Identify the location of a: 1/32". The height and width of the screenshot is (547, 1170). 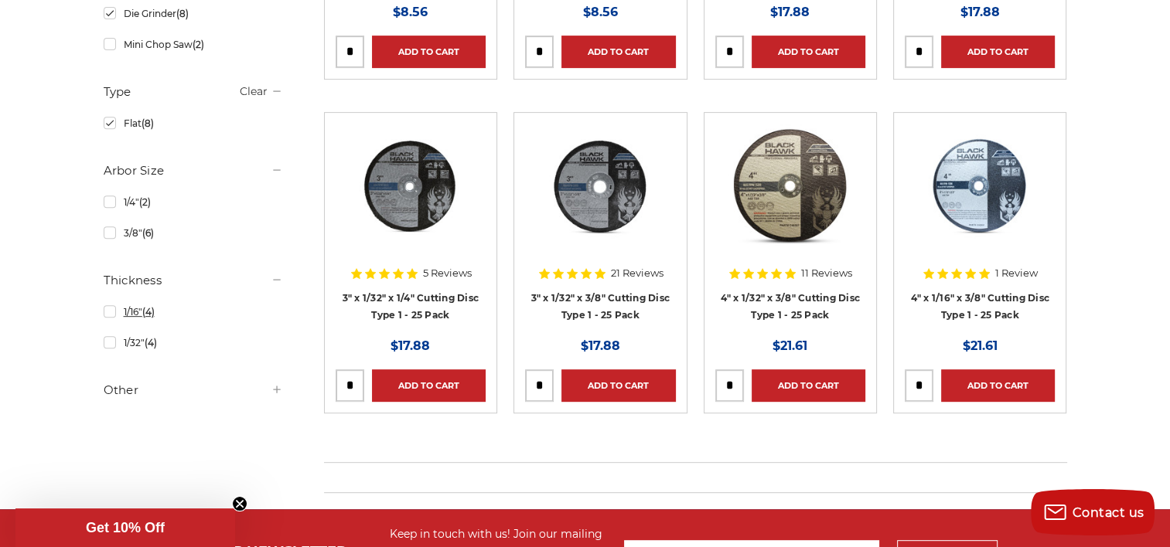
(193, 343).